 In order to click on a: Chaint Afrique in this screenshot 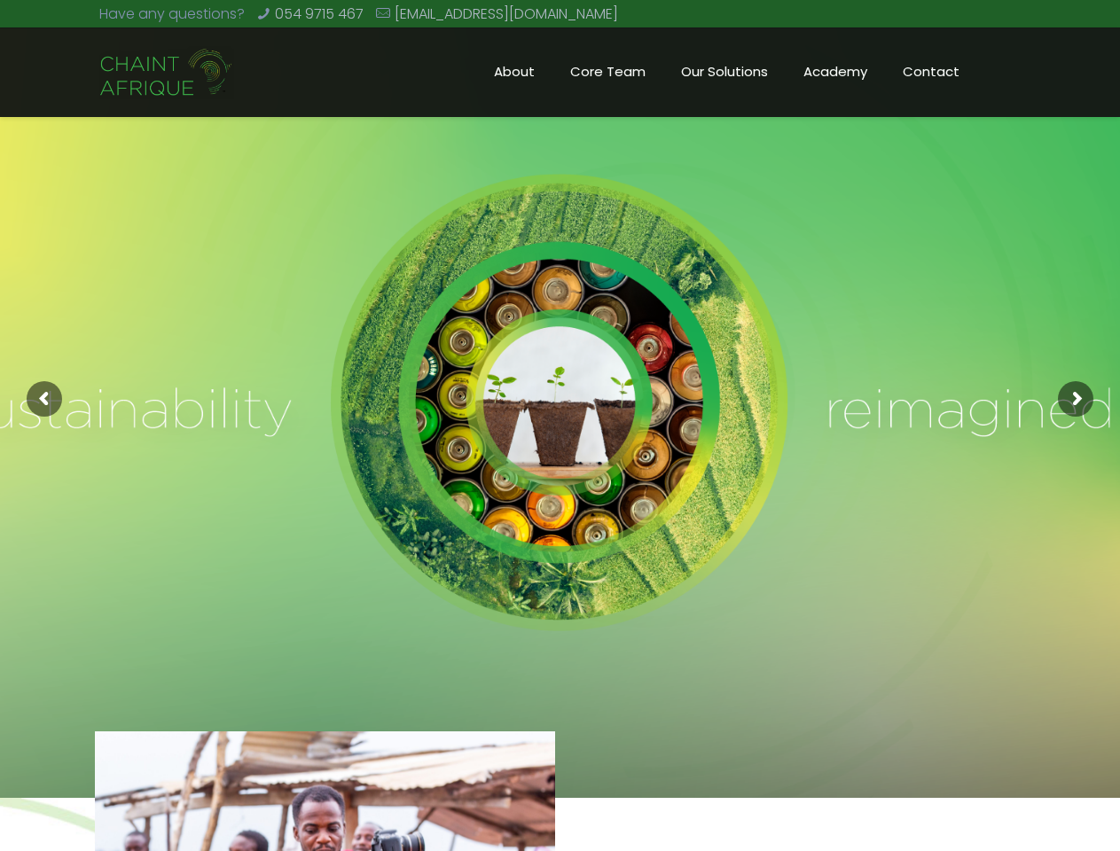, I will do `click(167, 72)`.